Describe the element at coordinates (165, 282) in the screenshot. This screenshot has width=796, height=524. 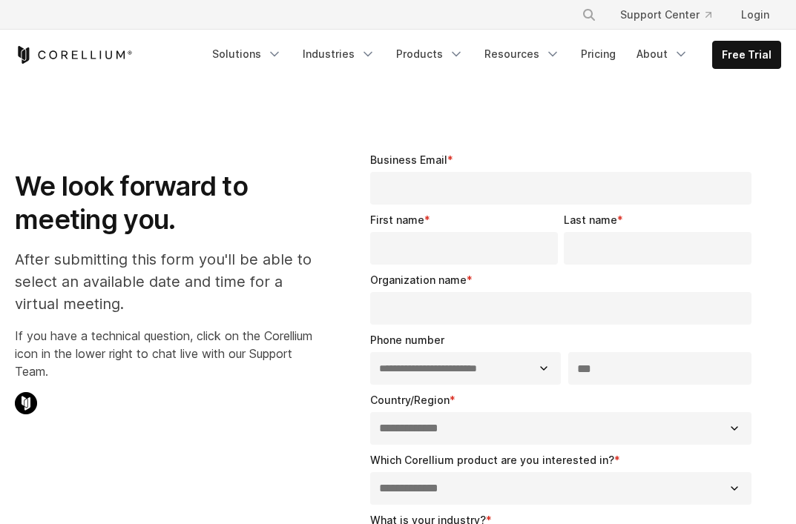
I see `p: After submitting this form you'll be able to select an available date and time for a virtual meet...` at that location.